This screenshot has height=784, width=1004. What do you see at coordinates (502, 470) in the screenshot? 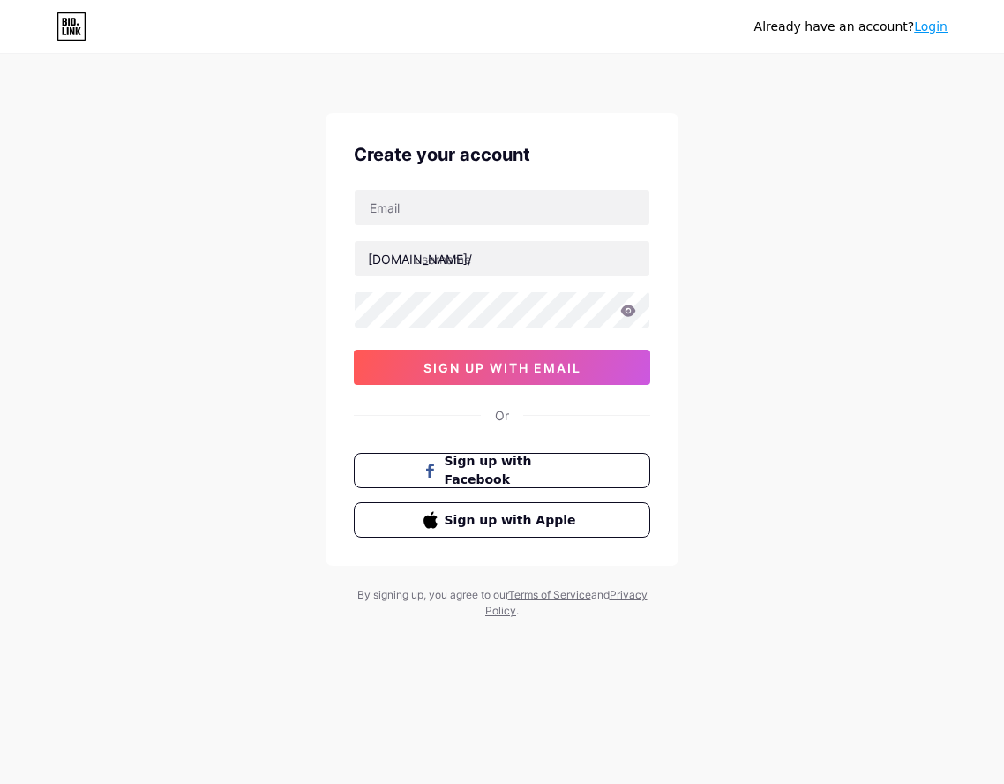
I see `button: Sign up with Facebook` at bounding box center [502, 470].